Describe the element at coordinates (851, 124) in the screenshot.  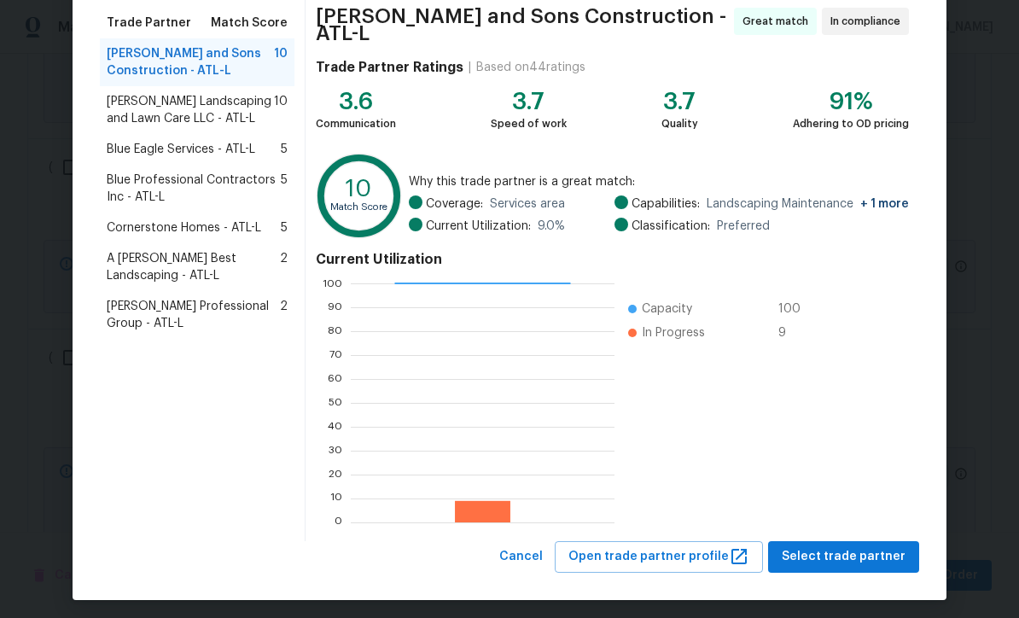
I see `div: Adhering to OD pricing` at that location.